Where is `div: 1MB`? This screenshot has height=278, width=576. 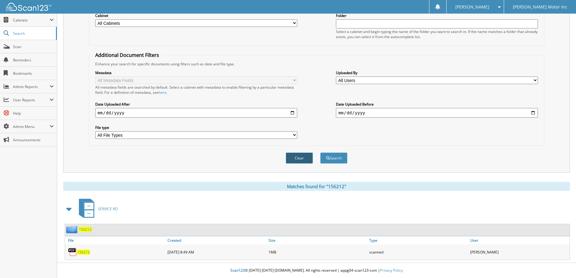
div: 1MB is located at coordinates (318, 252).